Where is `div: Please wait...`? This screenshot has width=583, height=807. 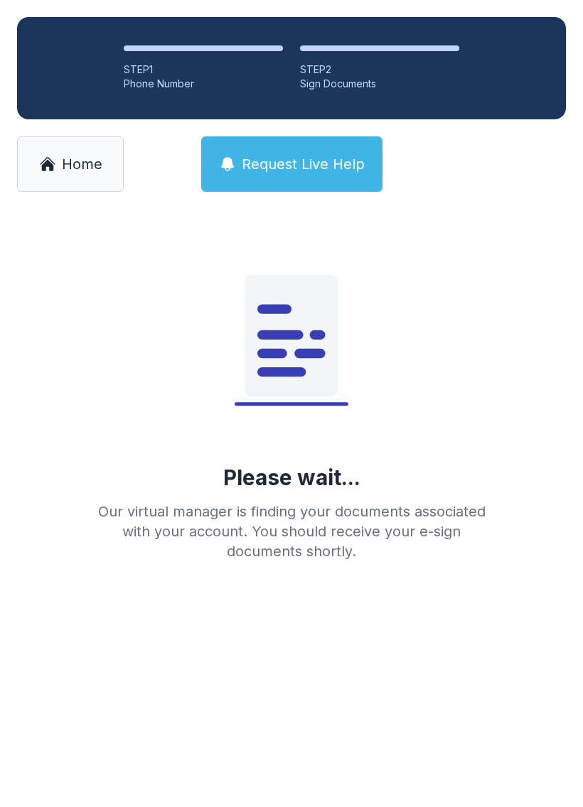 div: Please wait... is located at coordinates (291, 478).